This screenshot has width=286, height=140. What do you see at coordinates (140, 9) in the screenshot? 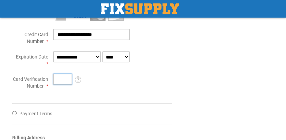
I see `img: Fix Industrial Supply` at bounding box center [140, 9].